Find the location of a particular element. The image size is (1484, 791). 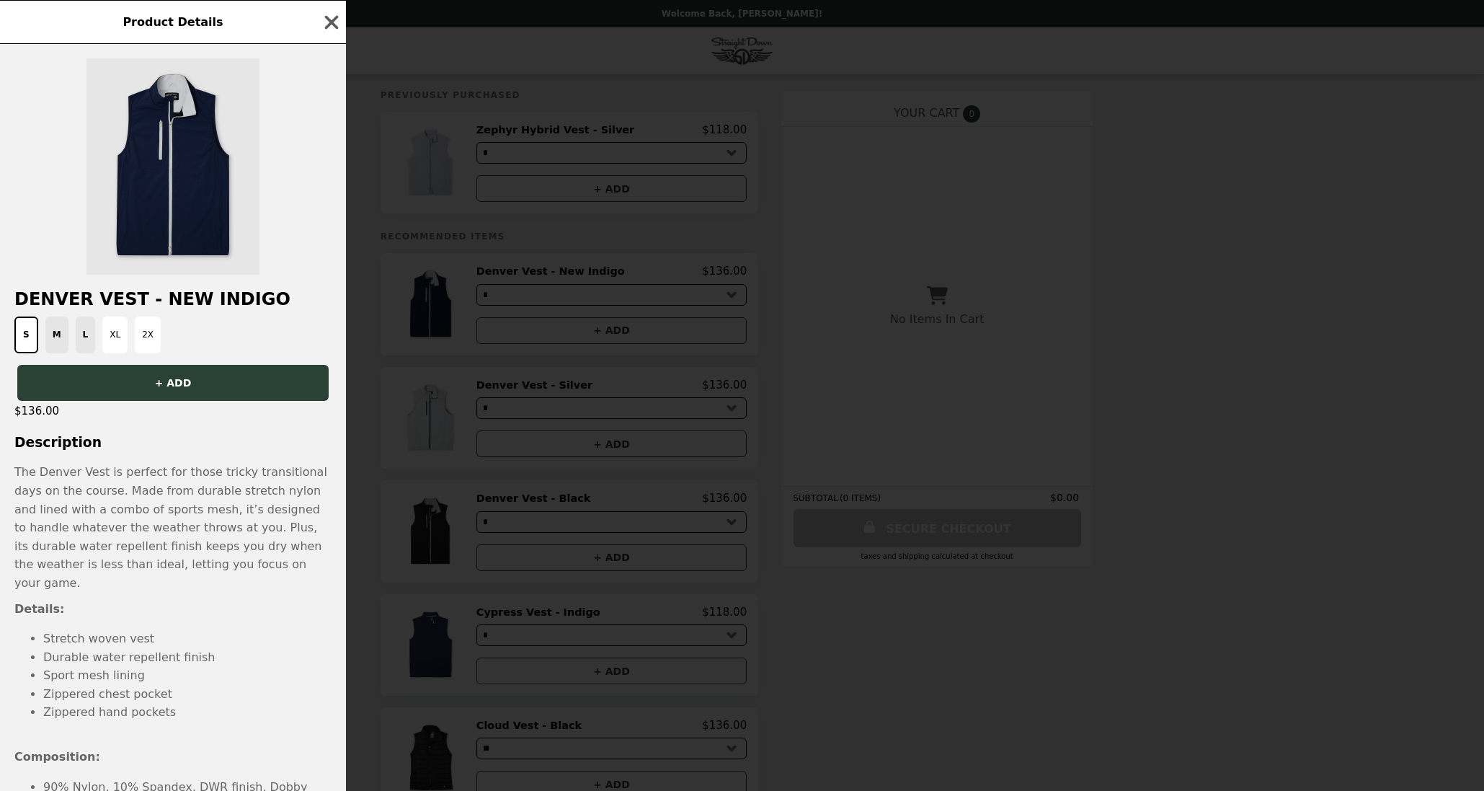

li: Sport mesh lining is located at coordinates (187, 675).